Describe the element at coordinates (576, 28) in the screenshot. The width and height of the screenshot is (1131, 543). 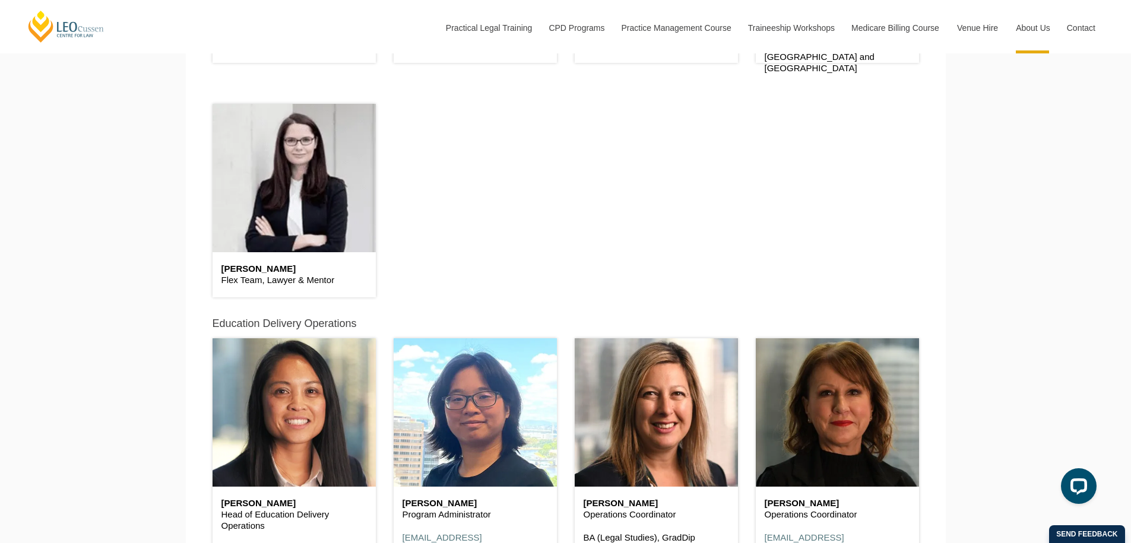
I see `a: CPD Programs` at that location.